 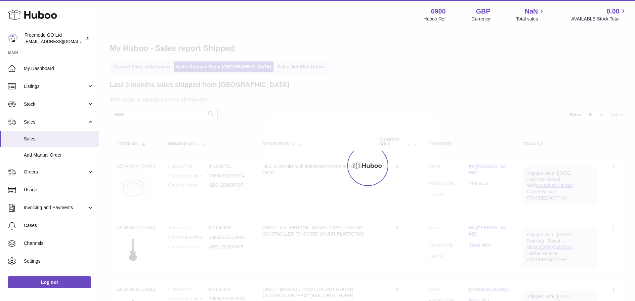 What do you see at coordinates (55, 104) in the screenshot?
I see `span: Stock` at bounding box center [55, 104].